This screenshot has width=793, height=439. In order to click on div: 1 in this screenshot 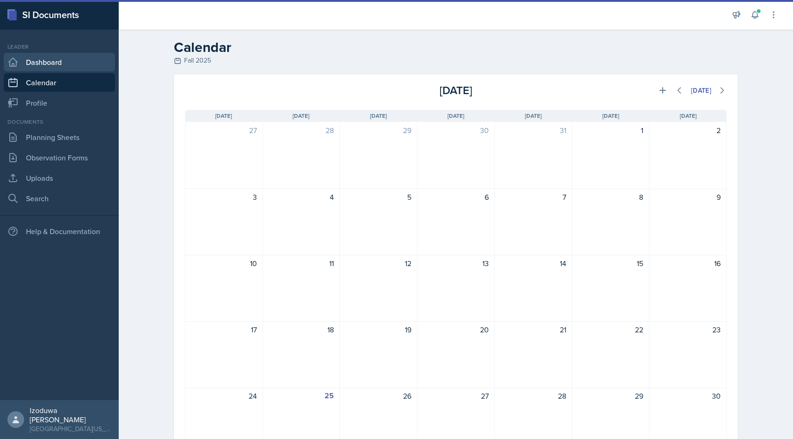, I will do `click(611, 130)`.